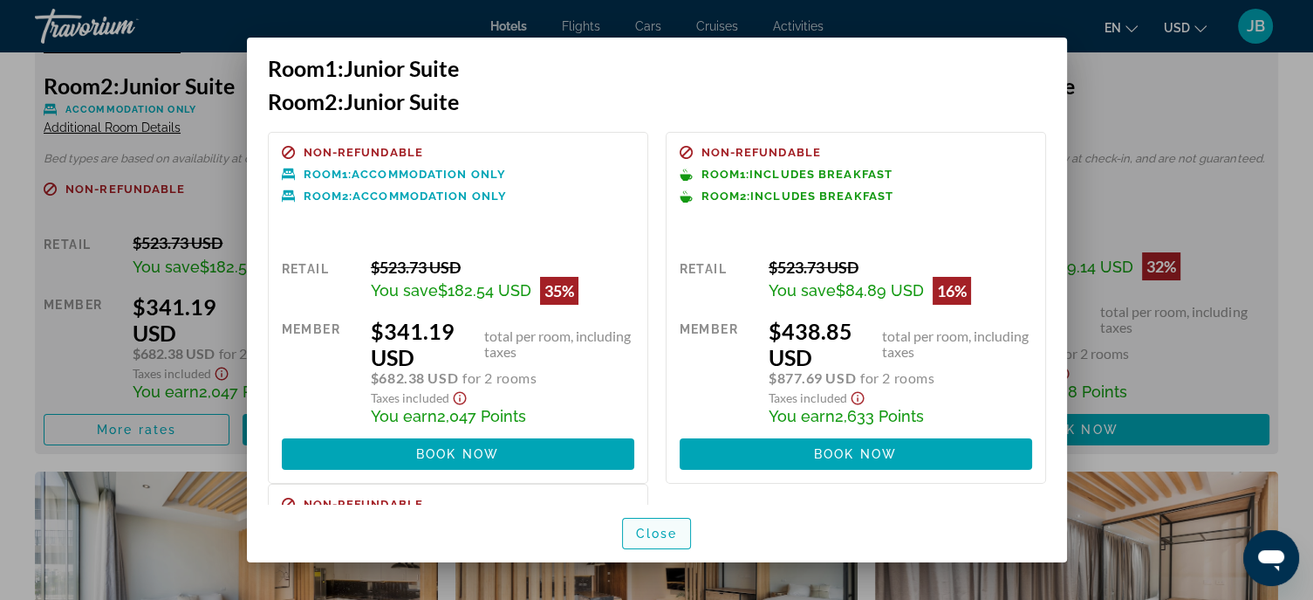 This screenshot has width=1313, height=600. Describe the element at coordinates (415, 378) in the screenshot. I see `span: $682.38 USD` at that location.